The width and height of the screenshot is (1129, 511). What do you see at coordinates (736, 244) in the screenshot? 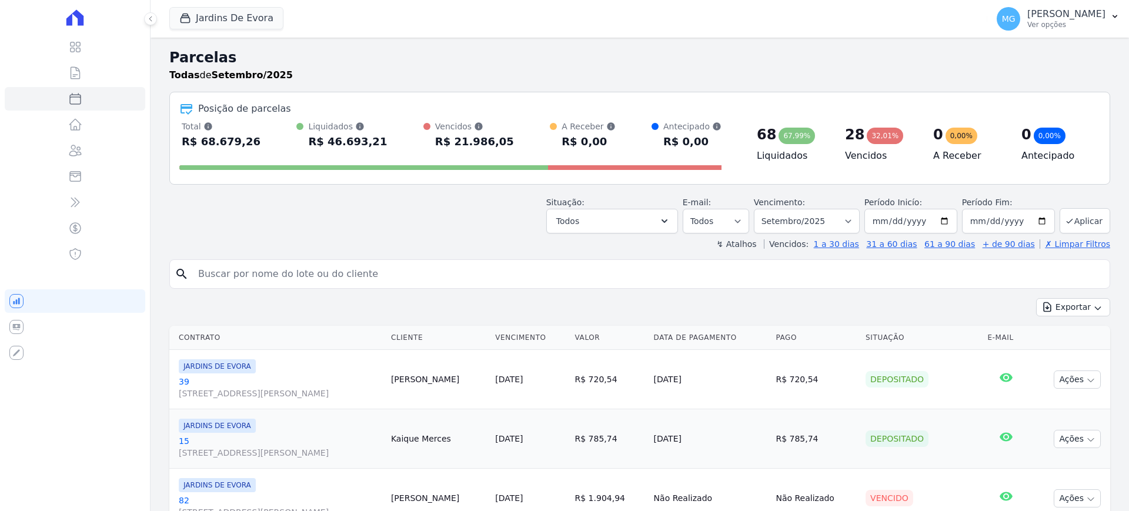
I see `label: ↯ Atalhos` at bounding box center [736, 244].